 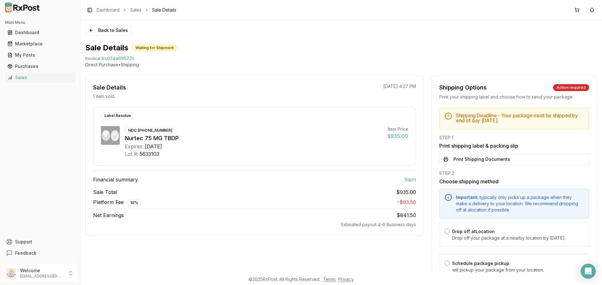 What do you see at coordinates (40, 44) in the screenshot?
I see `a: Marketplace` at bounding box center [40, 44].